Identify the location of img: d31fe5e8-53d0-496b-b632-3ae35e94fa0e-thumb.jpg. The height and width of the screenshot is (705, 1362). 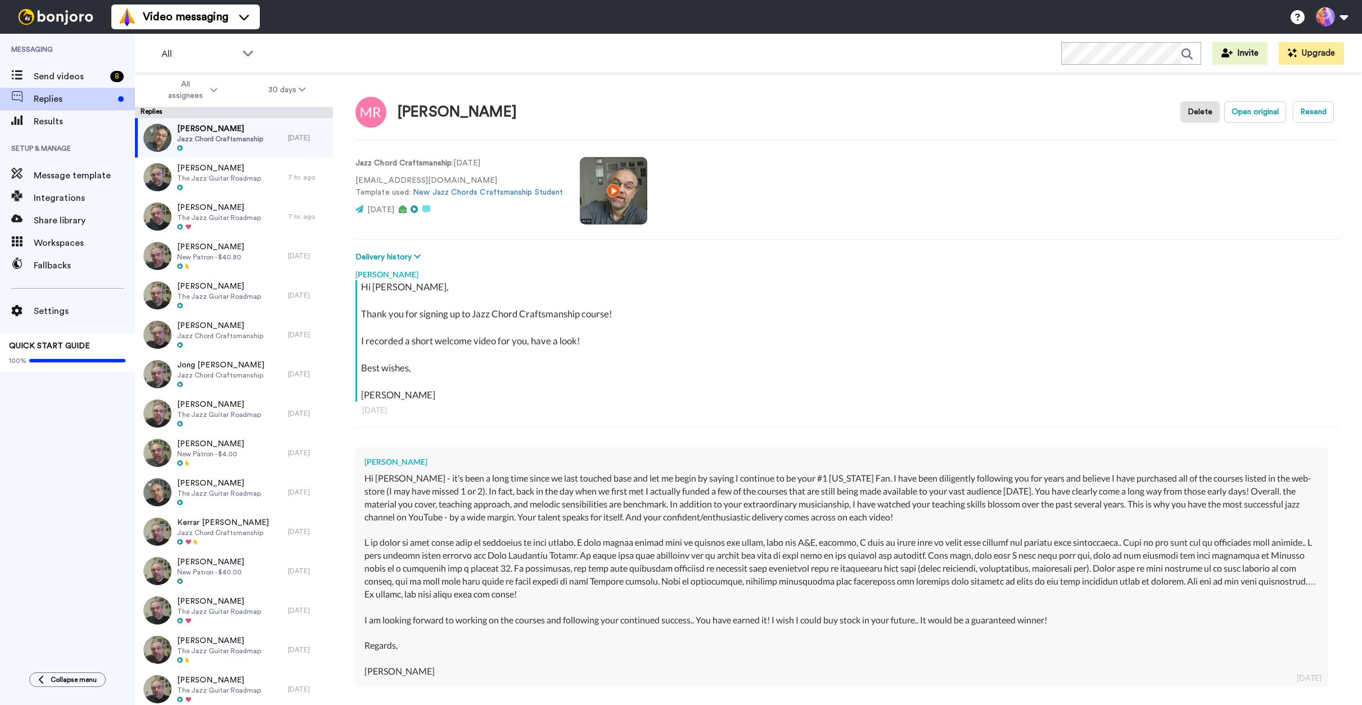
(157, 374).